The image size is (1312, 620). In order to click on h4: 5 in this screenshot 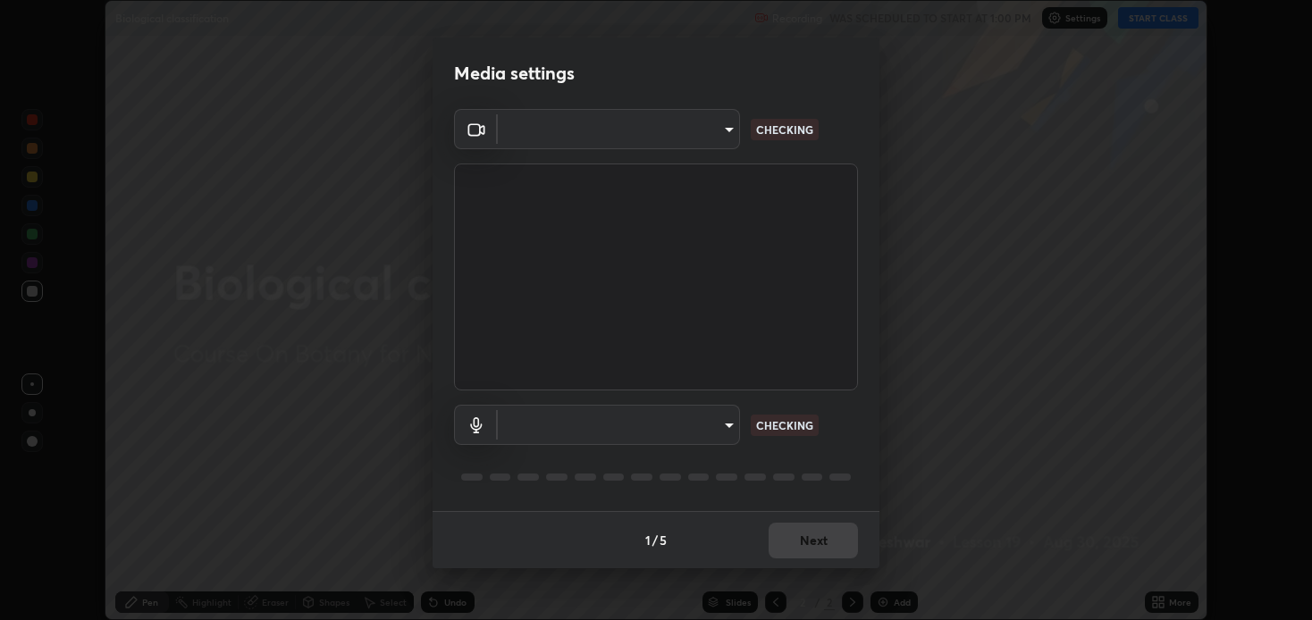, I will do `click(663, 540)`.